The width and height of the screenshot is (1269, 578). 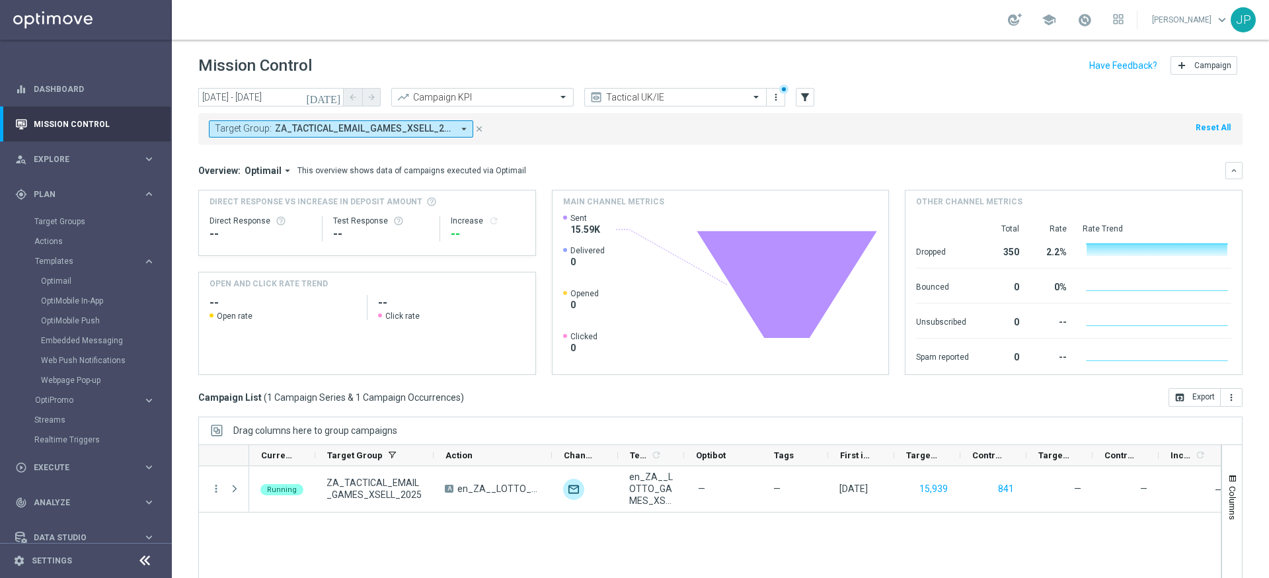 What do you see at coordinates (675, 97) in the screenshot?
I see `ng-select: Tactical UK/IE` at bounding box center [675, 97].